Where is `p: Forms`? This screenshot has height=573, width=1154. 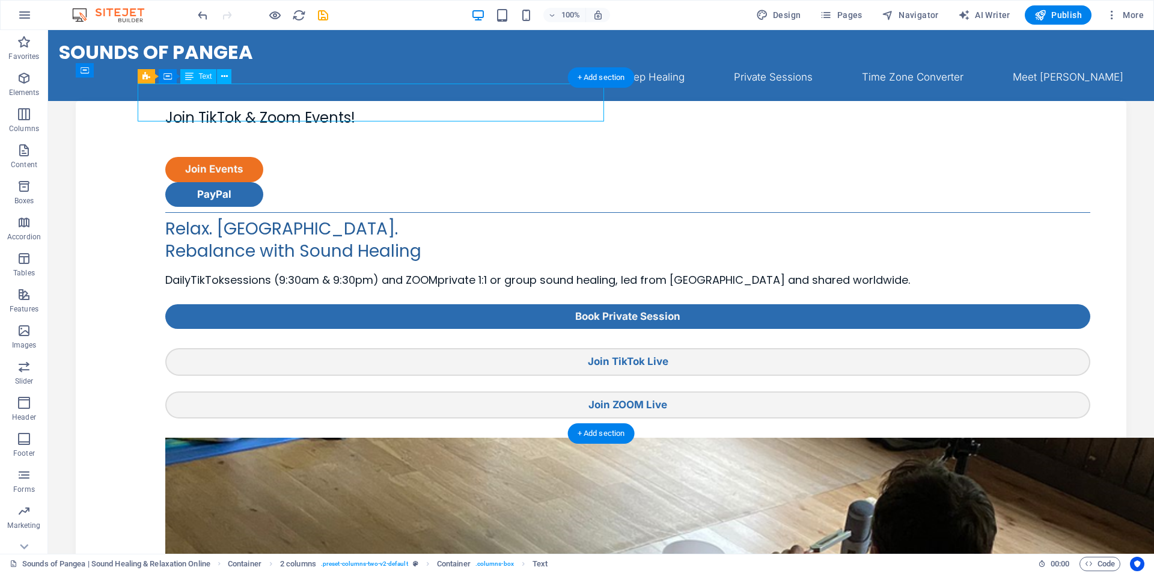
p: Forms is located at coordinates (24, 489).